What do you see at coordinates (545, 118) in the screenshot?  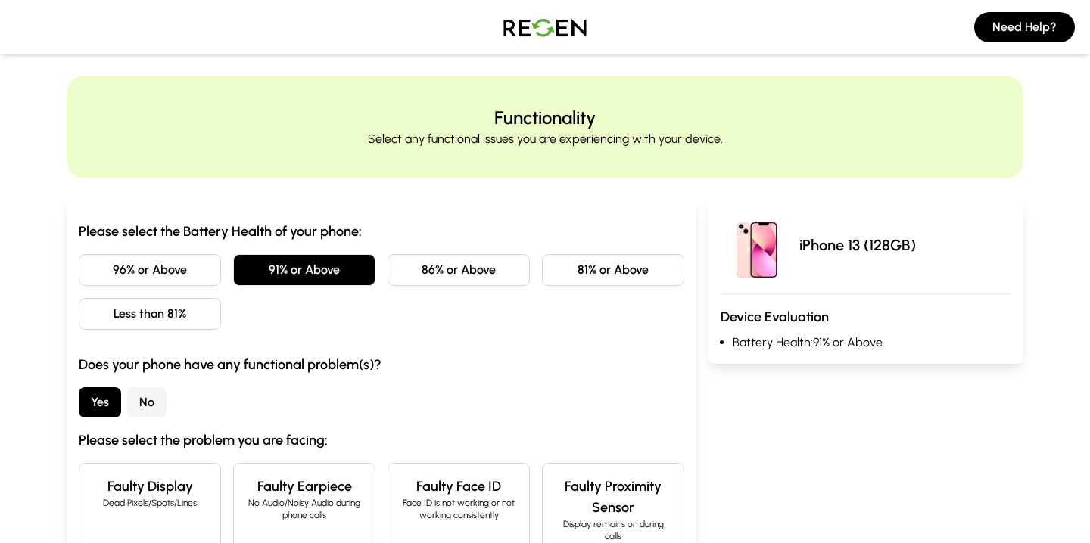 I see `h2: Functionality` at bounding box center [545, 118].